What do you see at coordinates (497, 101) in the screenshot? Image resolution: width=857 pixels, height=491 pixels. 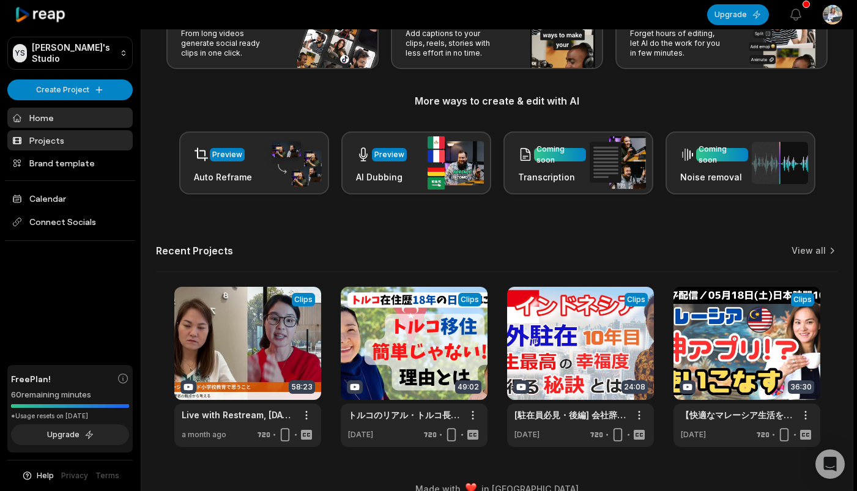 I see `h3: More ways to create & edit with AI` at bounding box center [497, 101].